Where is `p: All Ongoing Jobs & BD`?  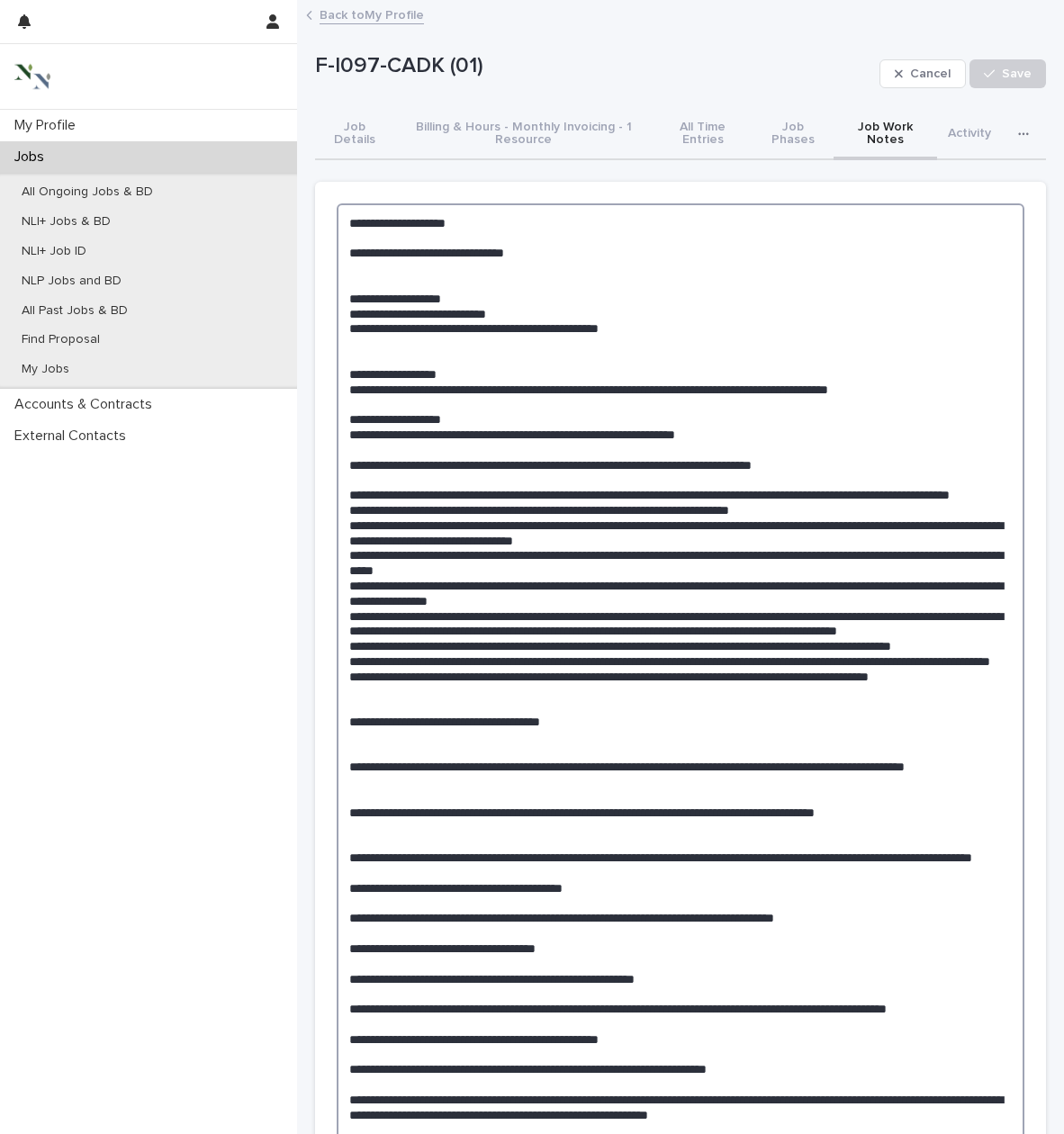 p: All Ongoing Jobs & BD is located at coordinates (88, 192).